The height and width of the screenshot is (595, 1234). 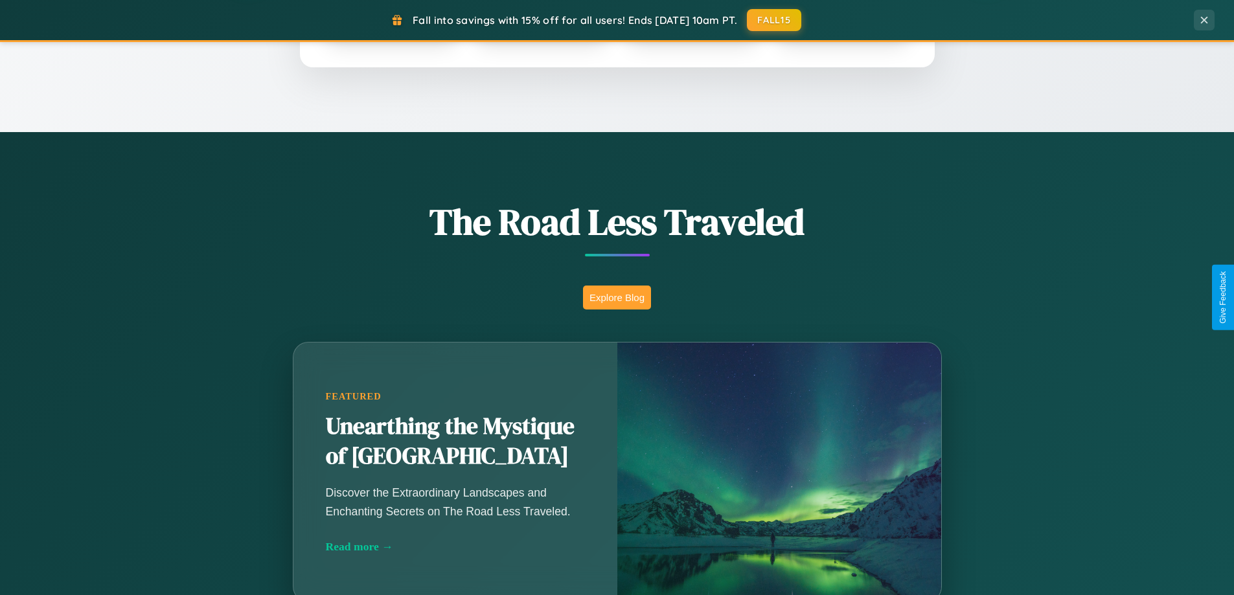 I want to click on button: Explore Blog, so click(x=617, y=297).